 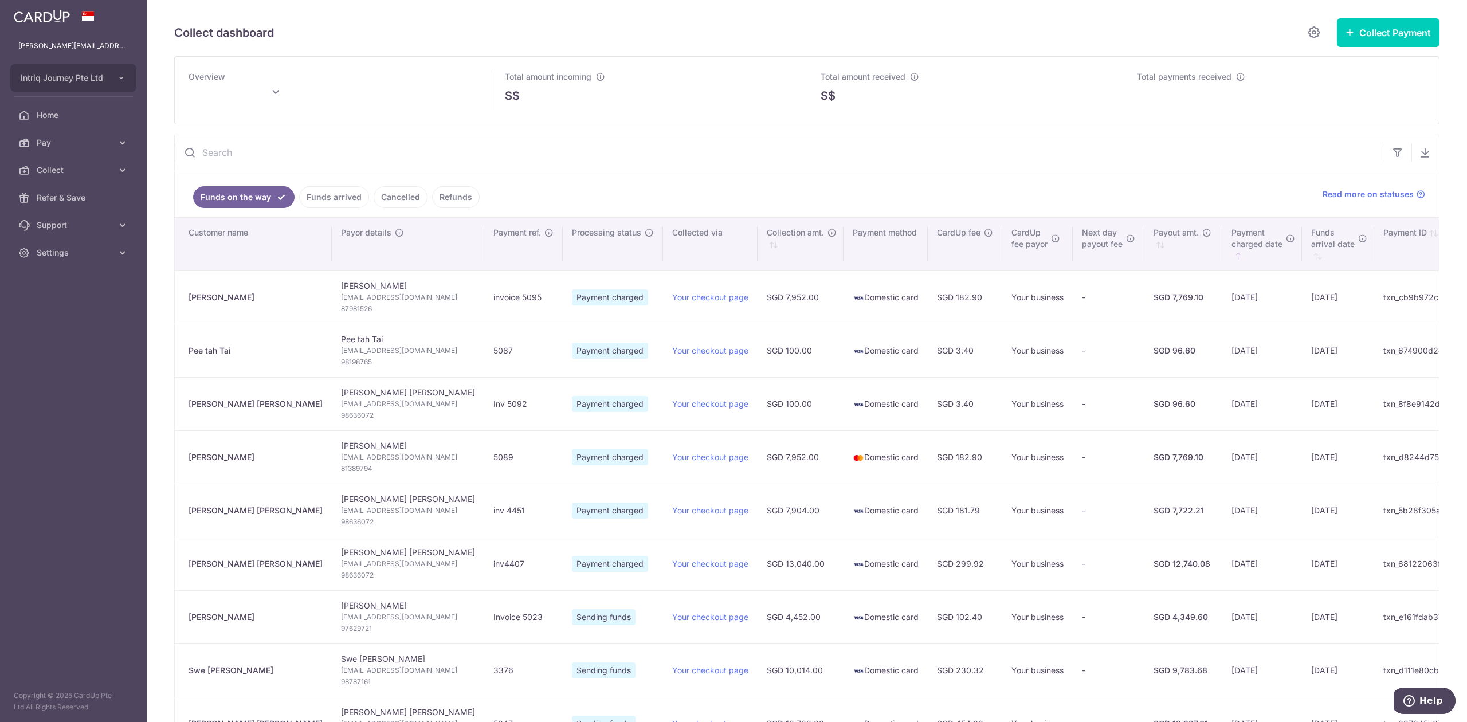 What do you see at coordinates (1257, 238) in the screenshot?
I see `span: Payment charged date` at bounding box center [1257, 238].